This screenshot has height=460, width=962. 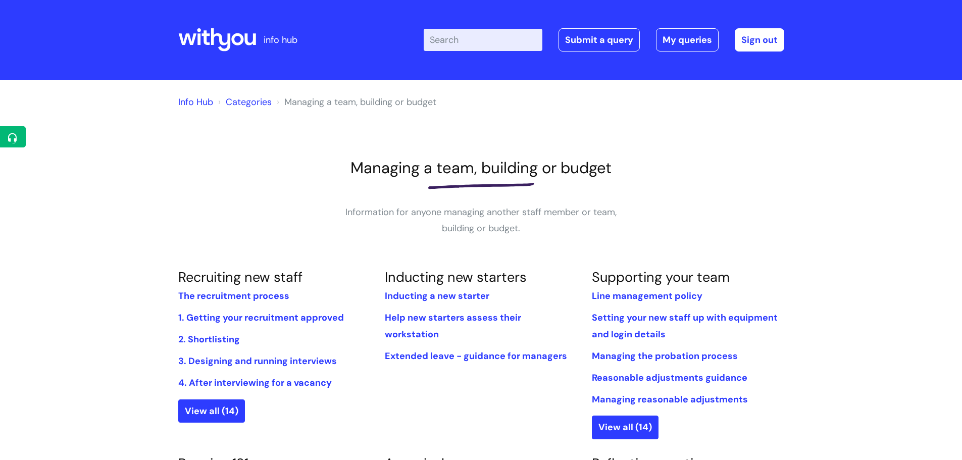 What do you see at coordinates (234, 296) in the screenshot?
I see `a: The recruitment process` at bounding box center [234, 296].